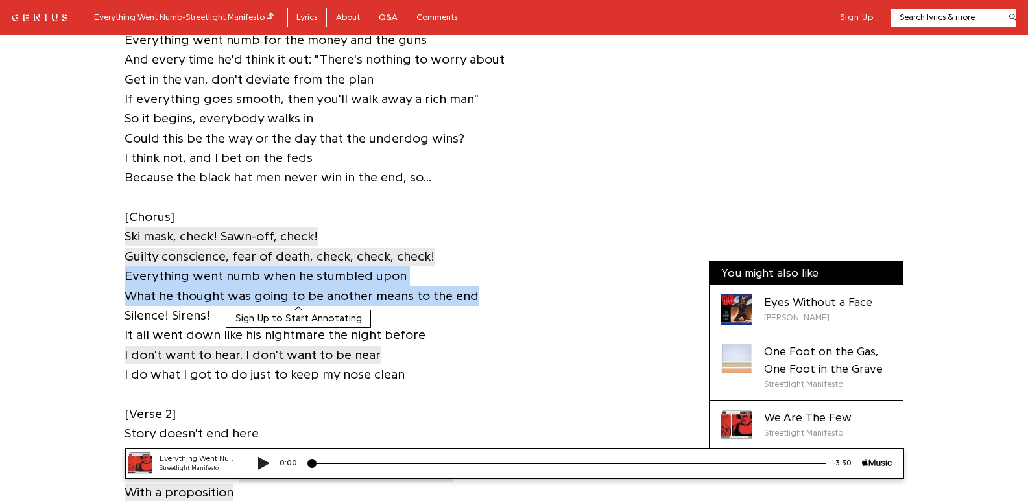 The width and height of the screenshot is (1028, 501). Describe the element at coordinates (737, 309) in the screenshot. I see `div: Cover art for Eyes Without a Face by Billy Idol` at that location.